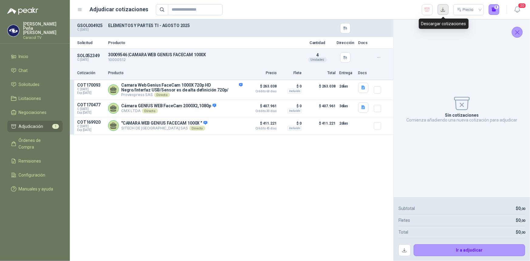  Describe the element at coordinates (35, 84) in the screenshot. I see `a: Solicitudes` at that location.